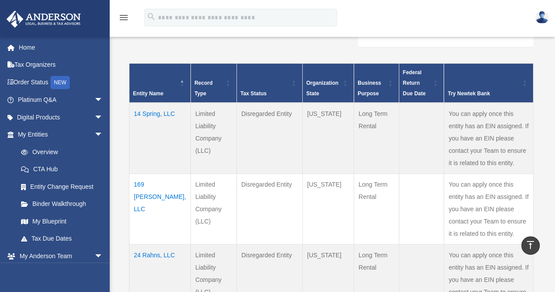 The image size is (555, 292). I want to click on span: Entity Name, so click(148, 94).